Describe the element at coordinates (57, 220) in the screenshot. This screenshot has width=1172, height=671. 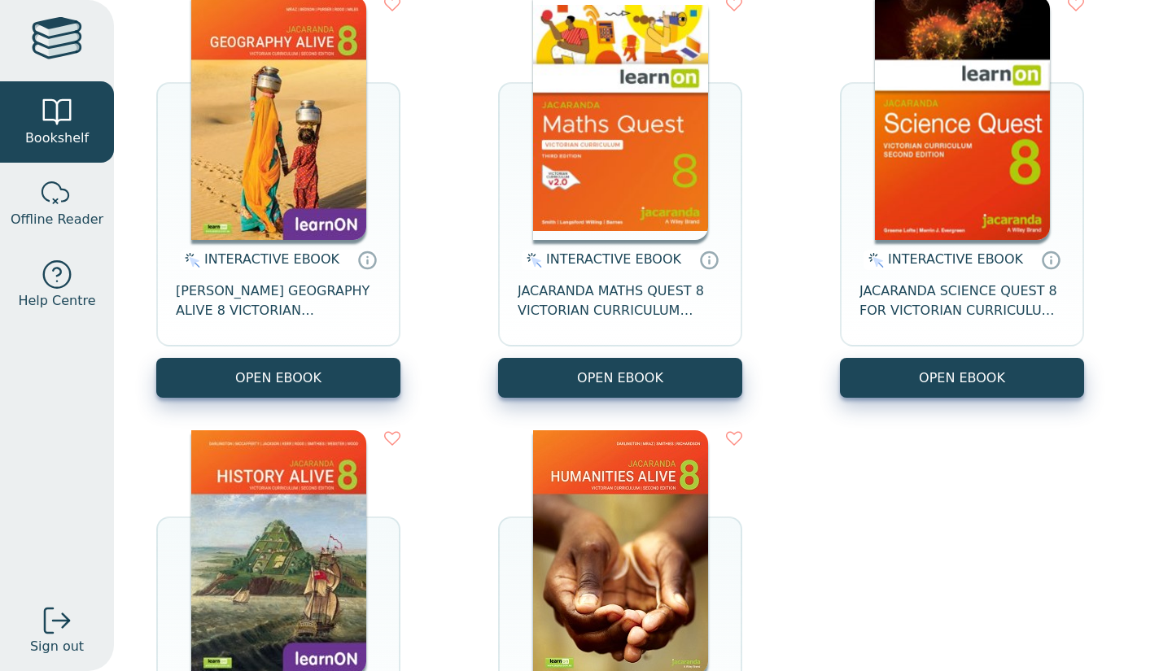
I see `span: Offline Reader` at that location.